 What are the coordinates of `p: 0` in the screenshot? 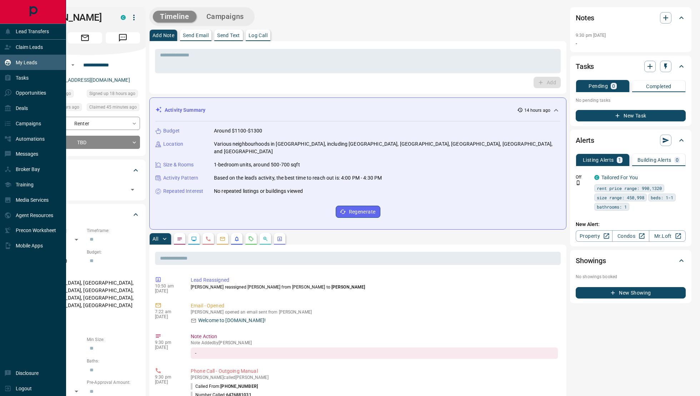 It's located at (677, 160).